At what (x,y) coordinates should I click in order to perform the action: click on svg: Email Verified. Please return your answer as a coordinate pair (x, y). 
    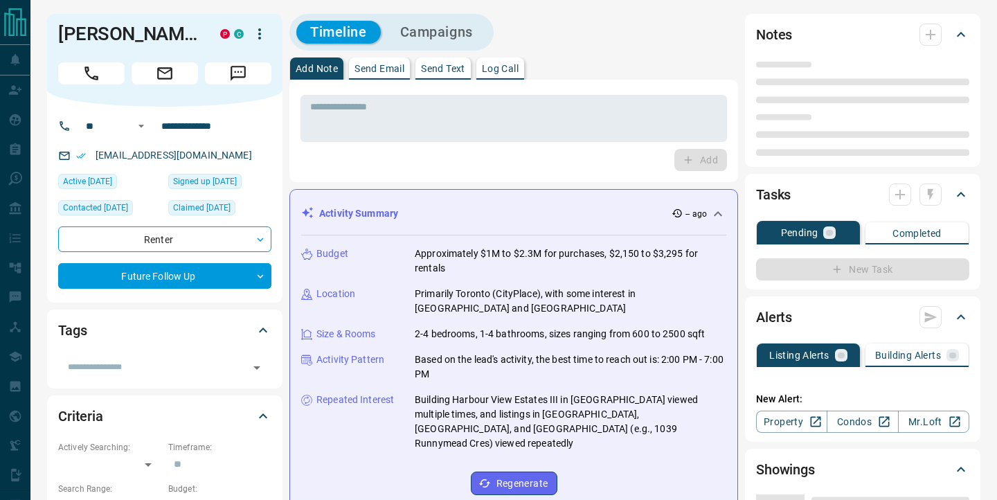
    Looking at the image, I should click on (81, 156).